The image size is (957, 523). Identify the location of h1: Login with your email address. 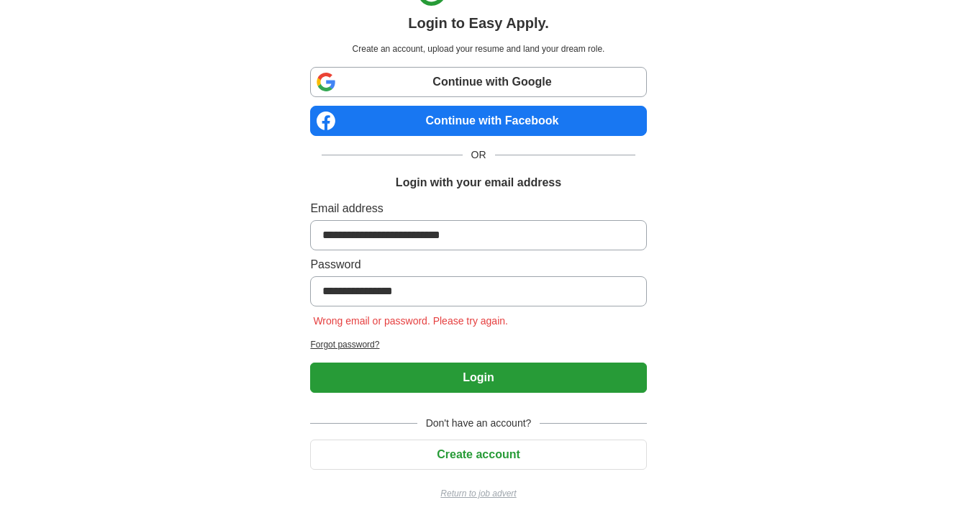
(479, 183).